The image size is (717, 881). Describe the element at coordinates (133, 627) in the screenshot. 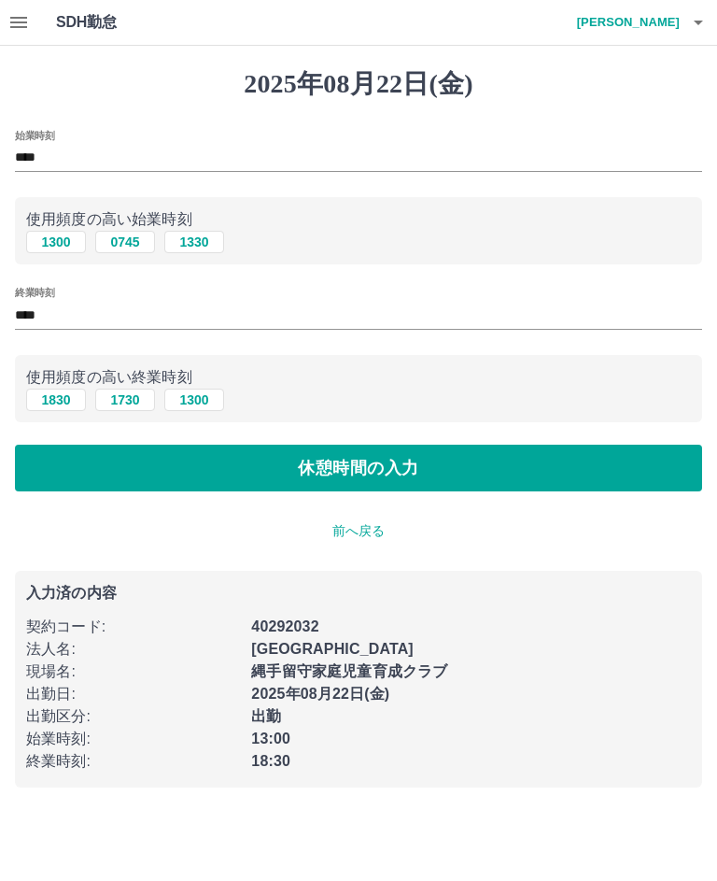

I see `p: 契約コード :` at that location.